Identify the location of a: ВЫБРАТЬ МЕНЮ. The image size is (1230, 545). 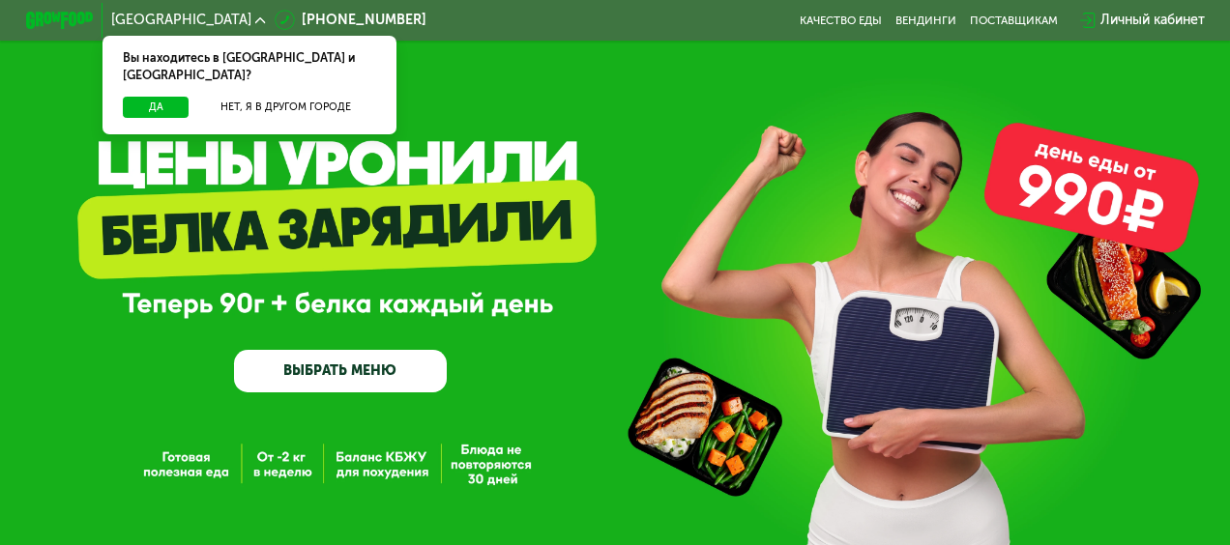
(340, 371).